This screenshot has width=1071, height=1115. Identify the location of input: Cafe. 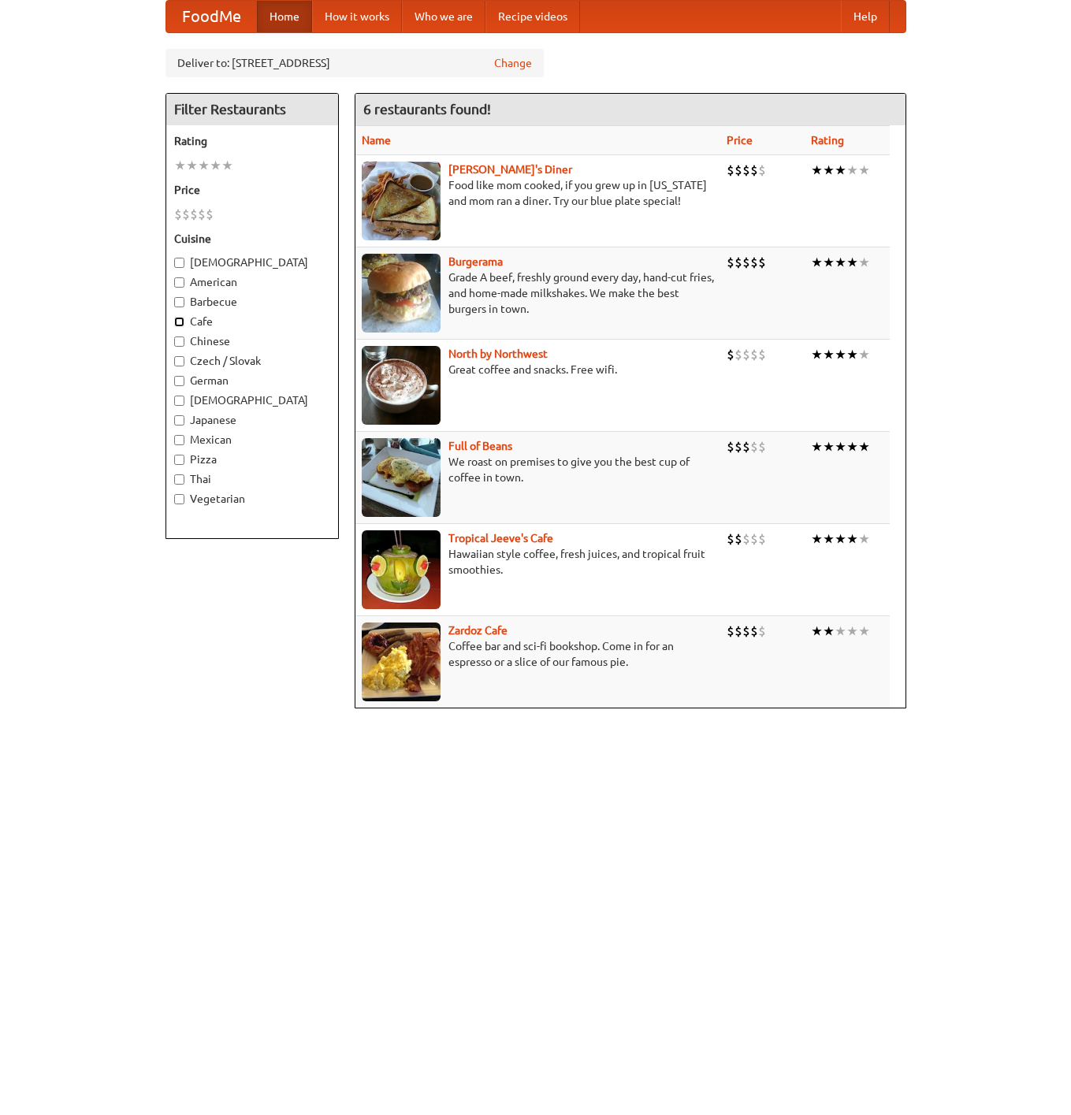
(179, 322).